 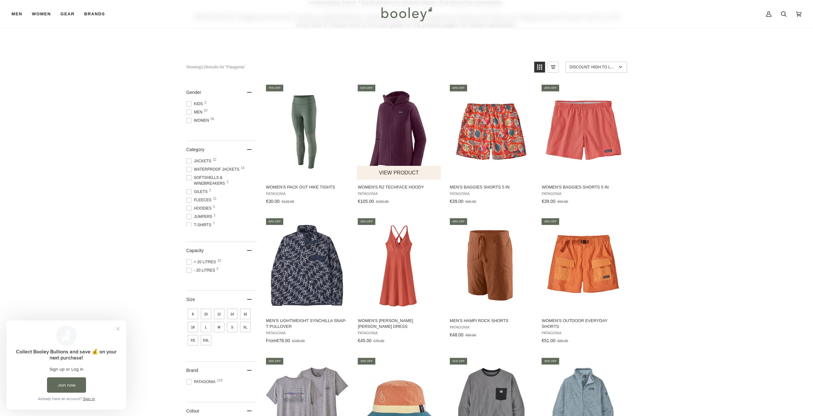 I want to click on span: €105.00, so click(x=366, y=201).